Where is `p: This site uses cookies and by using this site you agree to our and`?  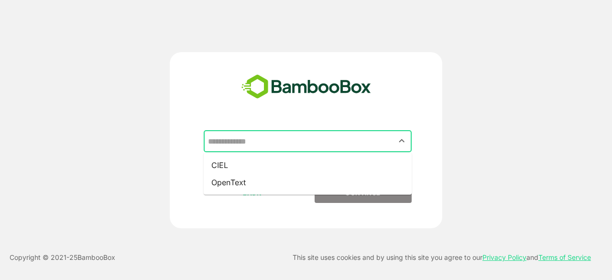
p: This site uses cookies and by using this site you agree to our and is located at coordinates (442, 257).